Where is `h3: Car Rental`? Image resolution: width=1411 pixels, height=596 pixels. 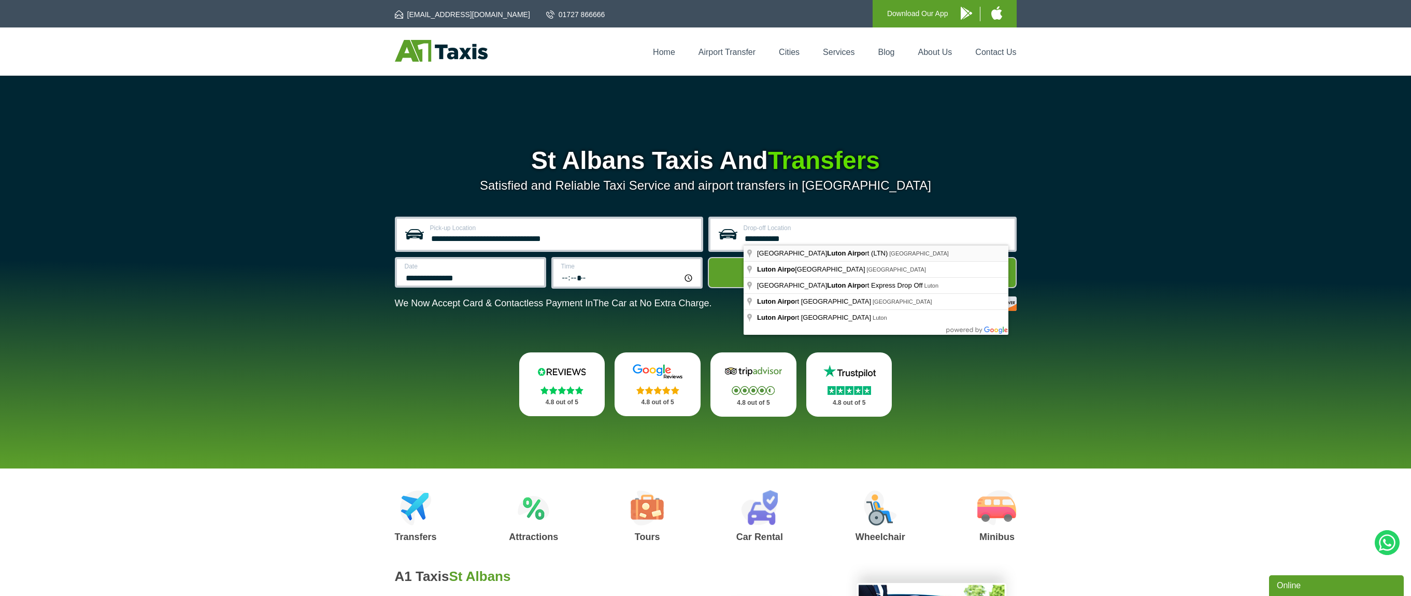
h3: Car Rental is located at coordinates (759, 537).